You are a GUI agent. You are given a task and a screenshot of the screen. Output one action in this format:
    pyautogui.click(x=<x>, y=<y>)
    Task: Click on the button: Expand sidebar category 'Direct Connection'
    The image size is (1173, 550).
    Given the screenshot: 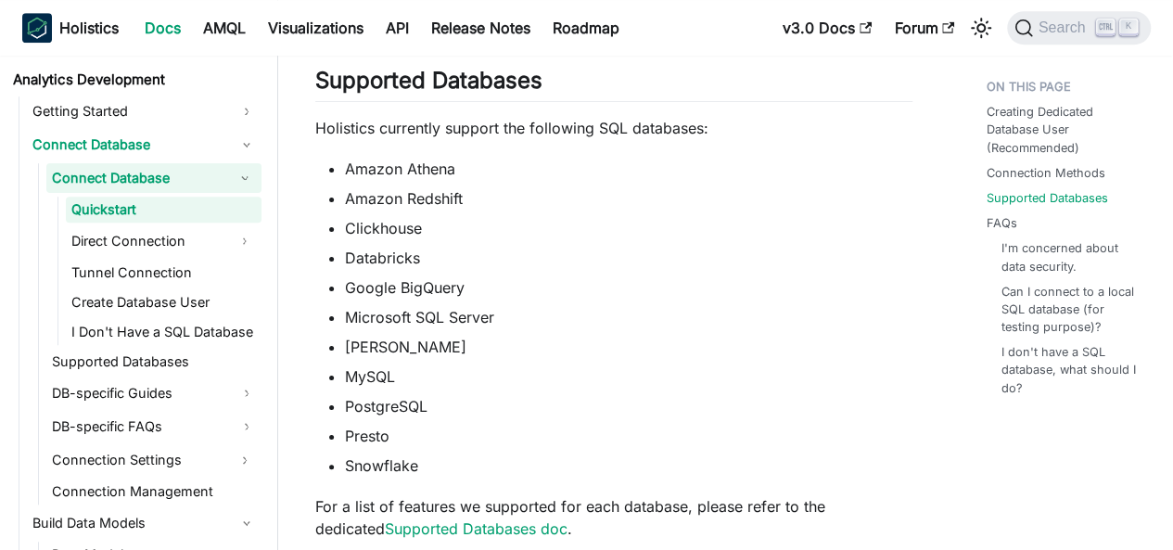 What is the action you would take?
    pyautogui.click(x=245, y=241)
    